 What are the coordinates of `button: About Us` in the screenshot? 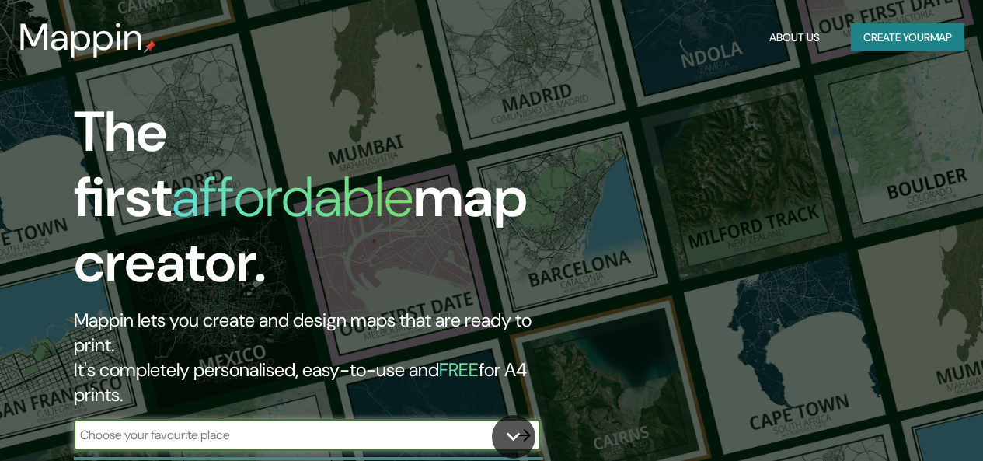 It's located at (794, 37).